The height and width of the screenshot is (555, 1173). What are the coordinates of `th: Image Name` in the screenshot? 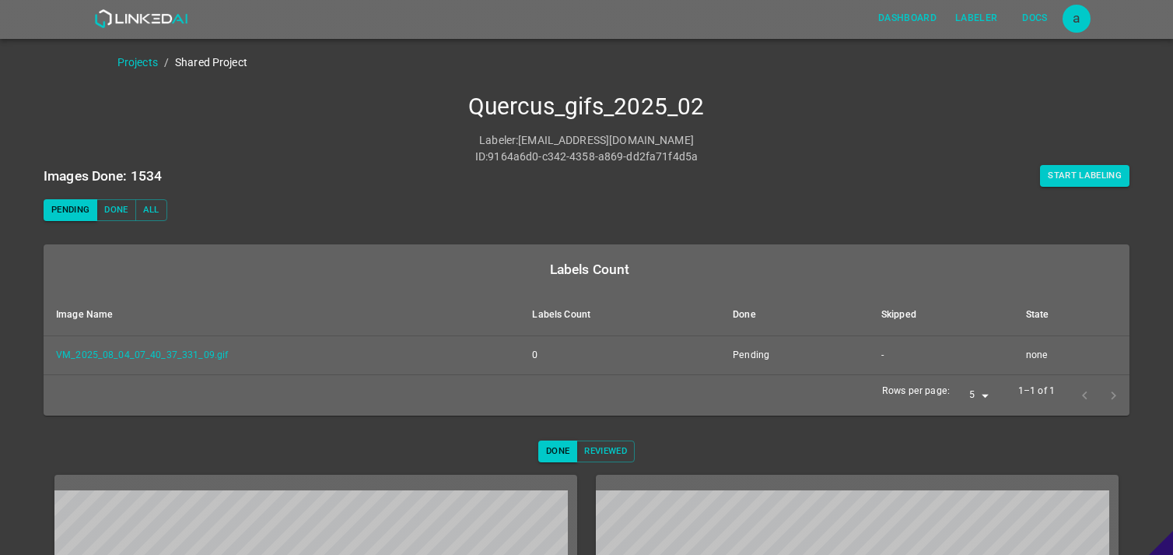 It's located at (282, 315).